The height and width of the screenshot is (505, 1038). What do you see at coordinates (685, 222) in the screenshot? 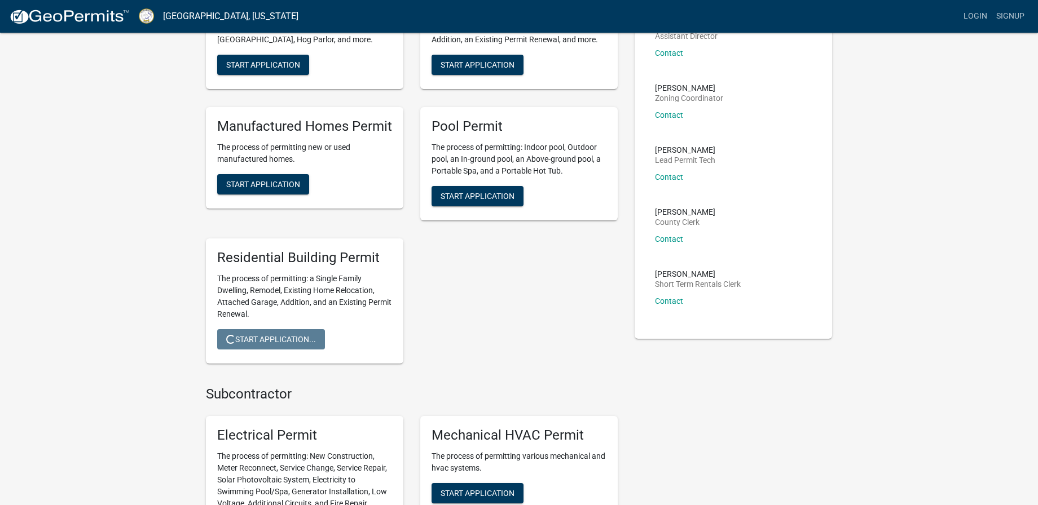
I see `p: County Clerk` at bounding box center [685, 222].